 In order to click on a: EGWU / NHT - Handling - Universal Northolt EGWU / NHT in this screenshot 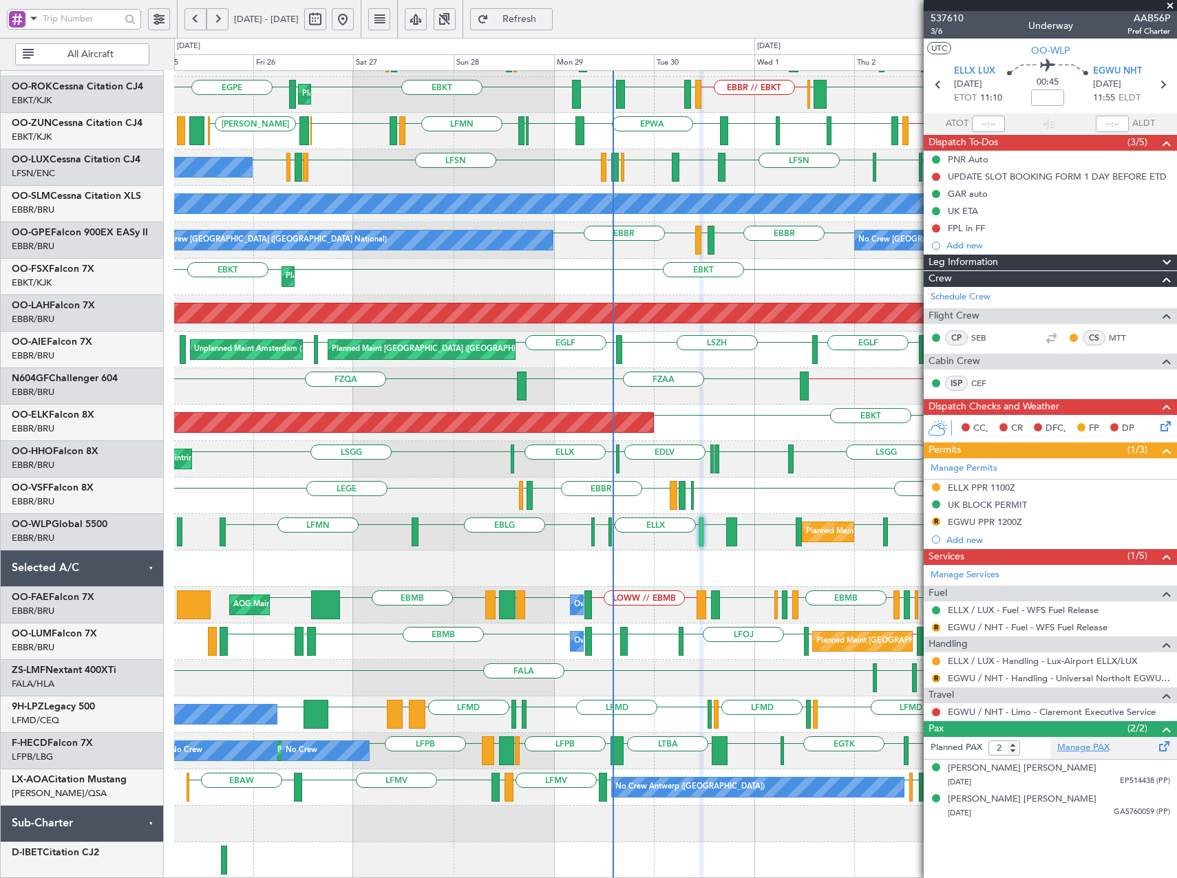, I will do `click(1058, 678)`.